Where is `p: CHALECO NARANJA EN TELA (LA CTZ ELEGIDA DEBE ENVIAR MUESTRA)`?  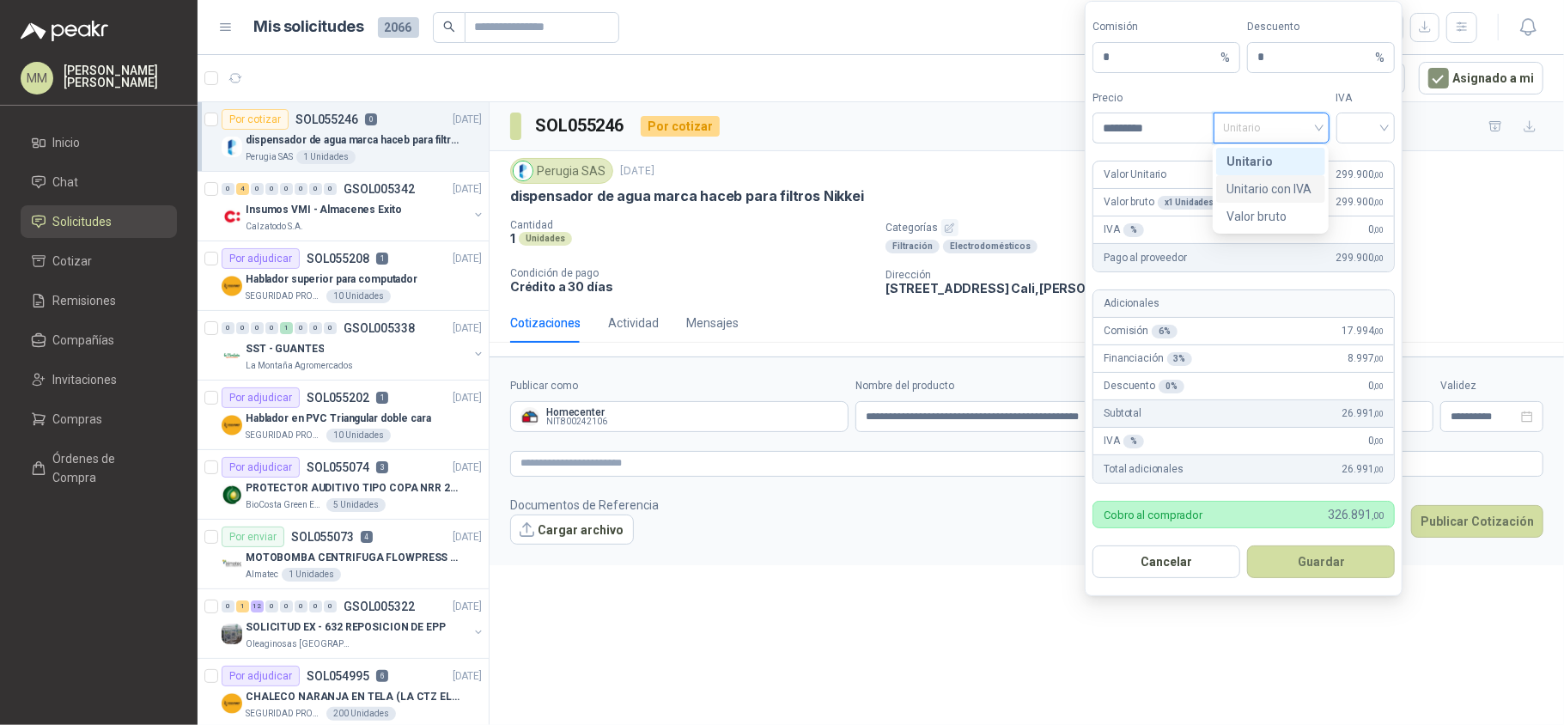 p: CHALECO NARANJA EN TELA (LA CTZ ELEGIDA DEBE ENVIAR MUESTRA) is located at coordinates (352, 696).